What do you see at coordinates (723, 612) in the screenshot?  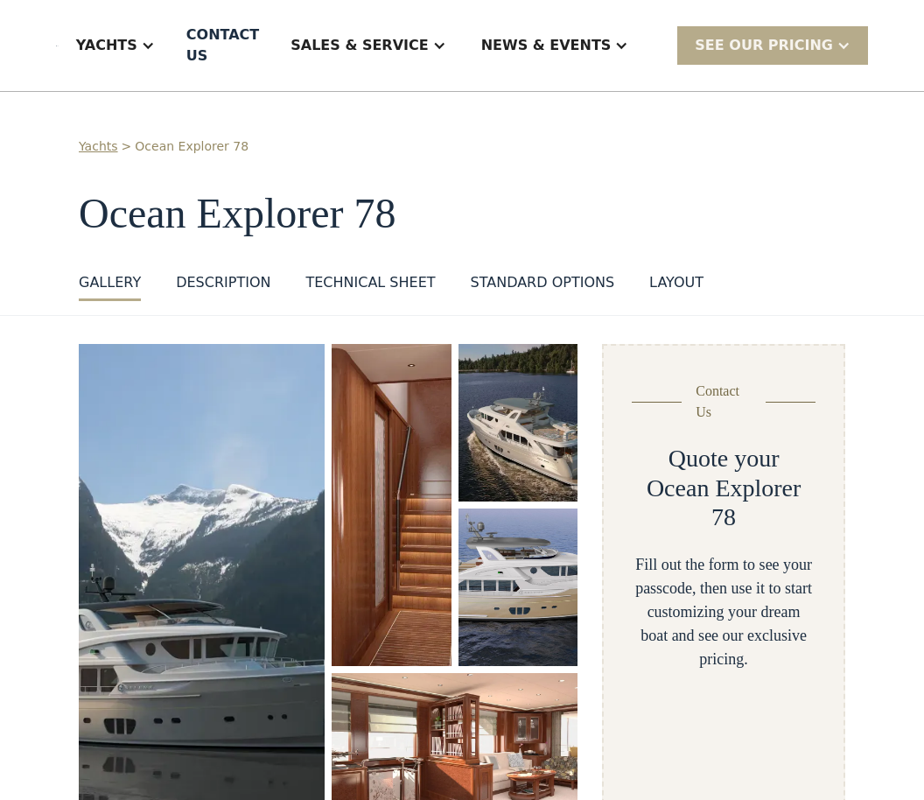 I see `div: Fill out the form to see your passcode, then use it to start customizing your dream boat and see ...` at bounding box center [723, 612].